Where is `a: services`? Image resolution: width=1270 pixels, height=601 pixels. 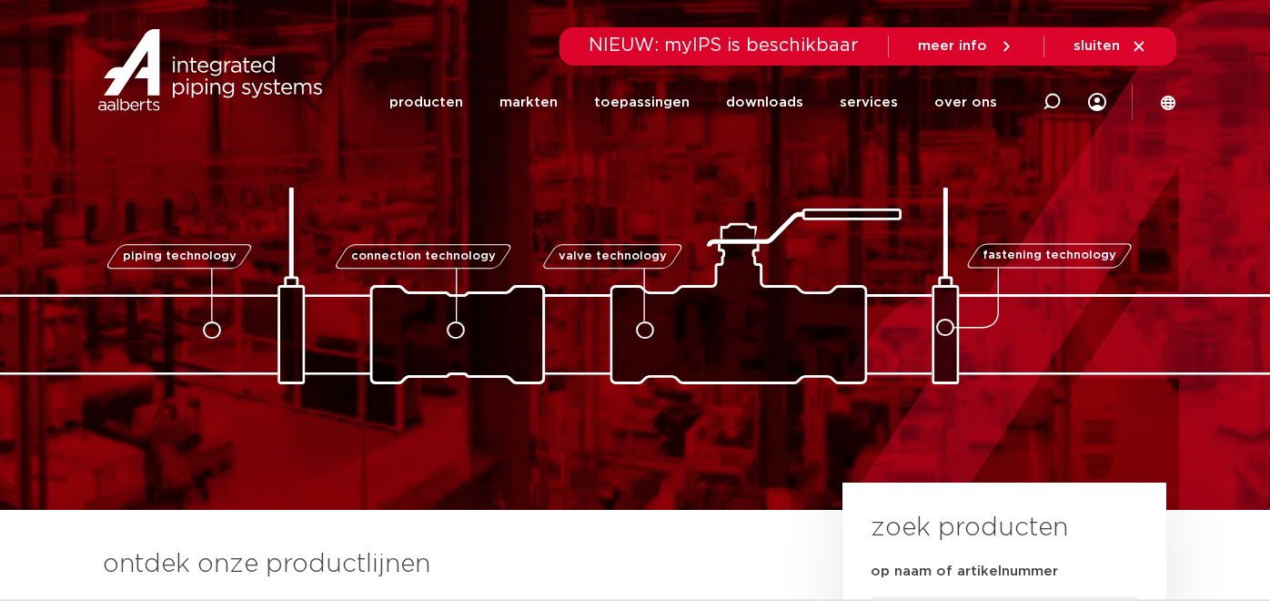 a: services is located at coordinates (869, 102).